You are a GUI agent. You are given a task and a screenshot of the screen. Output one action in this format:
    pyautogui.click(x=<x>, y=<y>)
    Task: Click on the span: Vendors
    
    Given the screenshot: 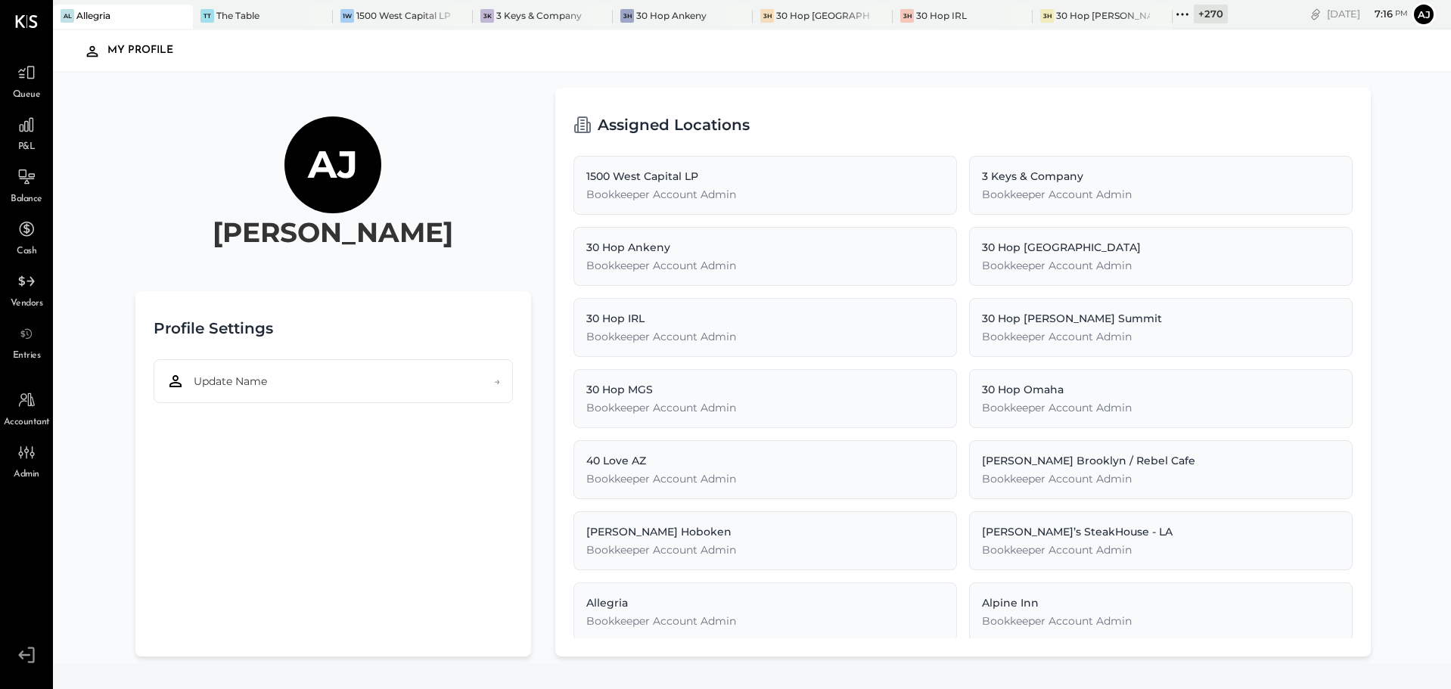 What is the action you would take?
    pyautogui.click(x=26, y=304)
    